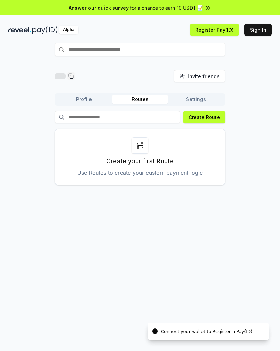 The width and height of the screenshot is (280, 351). I want to click on p: Use Routes to create your custom payment logic, so click(140, 173).